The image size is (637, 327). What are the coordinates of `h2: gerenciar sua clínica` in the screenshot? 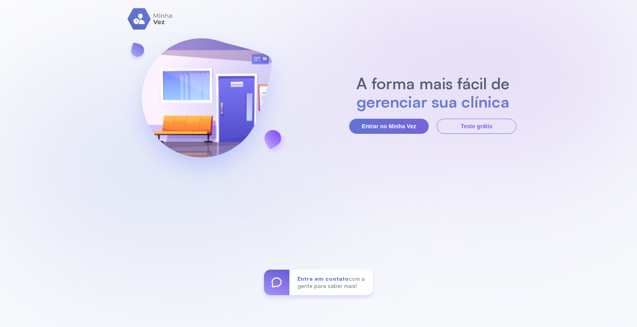 It's located at (433, 102).